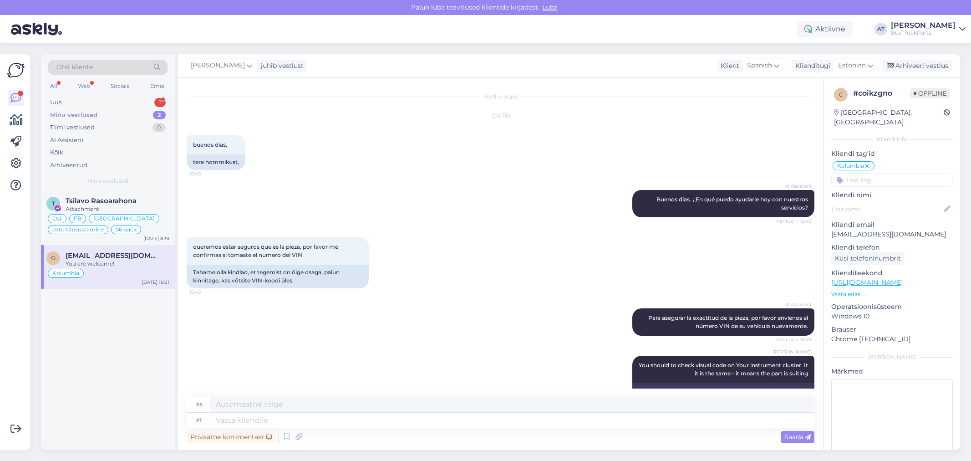  What do you see at coordinates (892, 247) in the screenshot?
I see `p: Kliendi telefon` at bounding box center [892, 247].